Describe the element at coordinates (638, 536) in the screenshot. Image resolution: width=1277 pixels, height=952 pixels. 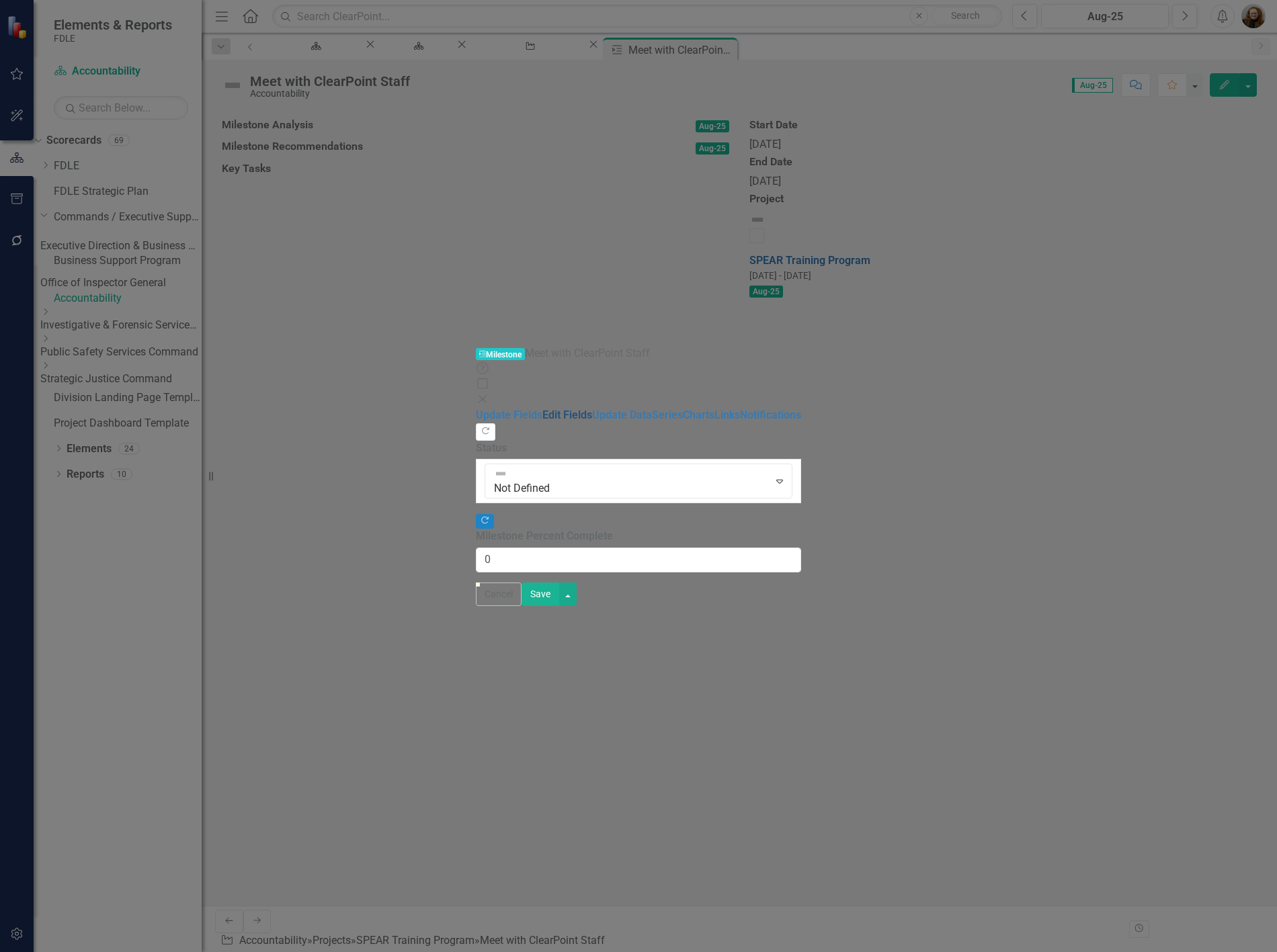
I see `label: Milestone Percent Complete` at that location.